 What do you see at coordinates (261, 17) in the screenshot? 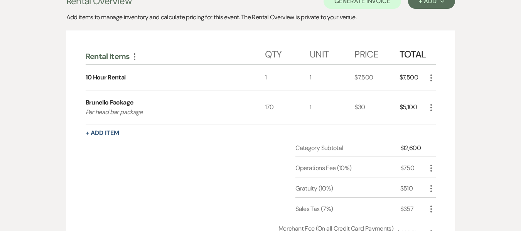
I see `div: Add items to manage inventory and calculate pricing for this event. The Rental Overview is privat...` at bounding box center [261, 17].